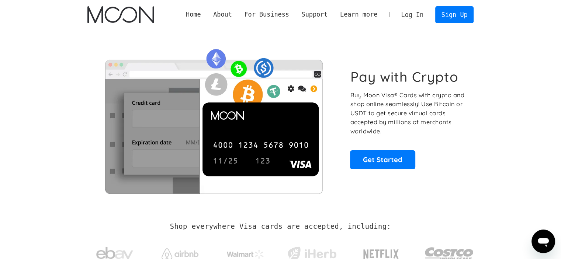 This screenshot has height=259, width=561. I want to click on a: Get Started, so click(382, 160).